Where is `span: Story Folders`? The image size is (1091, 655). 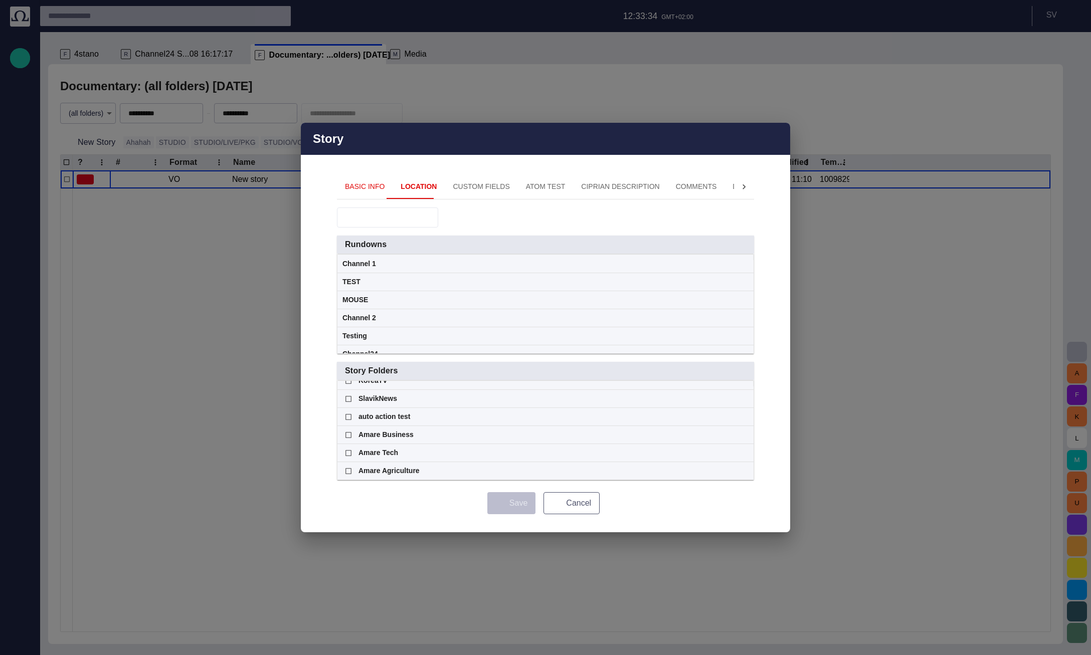
span: Story Folders is located at coordinates (372, 371).